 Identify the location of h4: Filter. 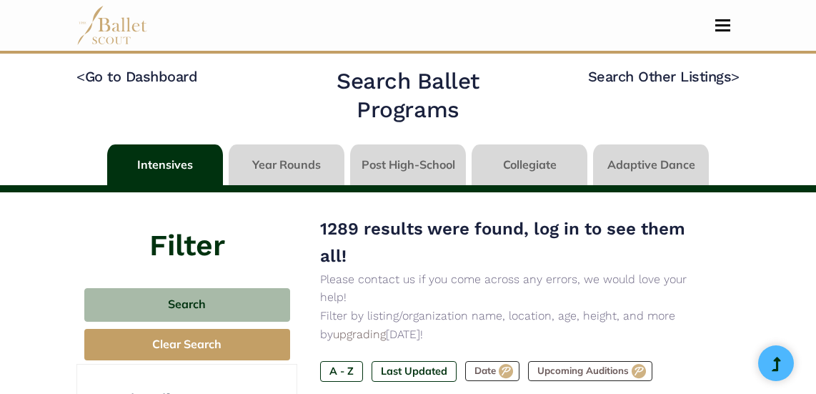
(186, 229).